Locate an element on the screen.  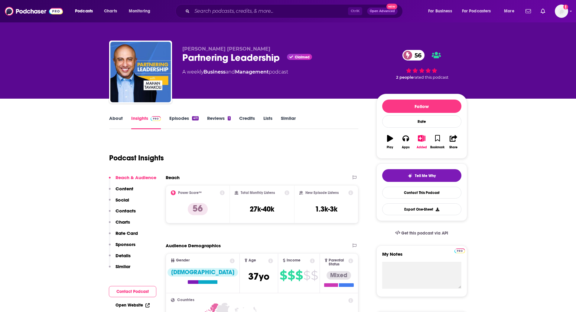
h2: Reach is located at coordinates (173, 177).